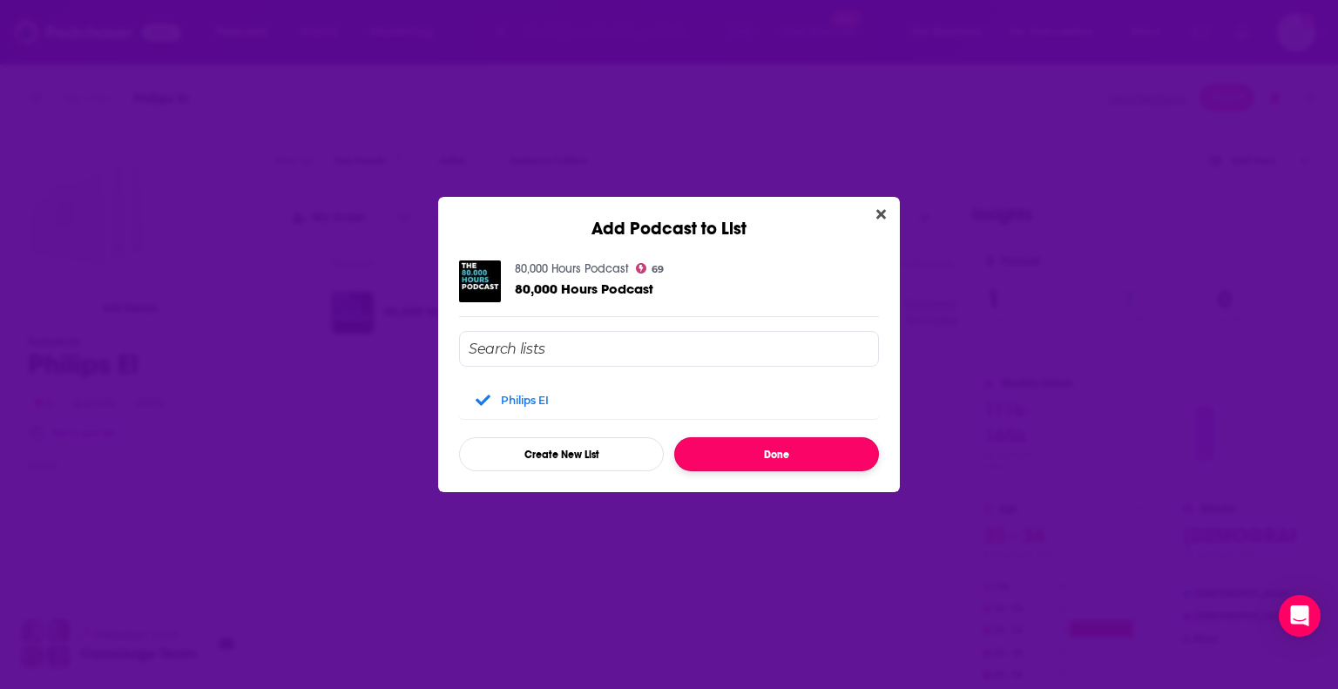 Image resolution: width=1338 pixels, height=689 pixels. I want to click on img: 80,000 Hours Podcast, so click(480, 281).